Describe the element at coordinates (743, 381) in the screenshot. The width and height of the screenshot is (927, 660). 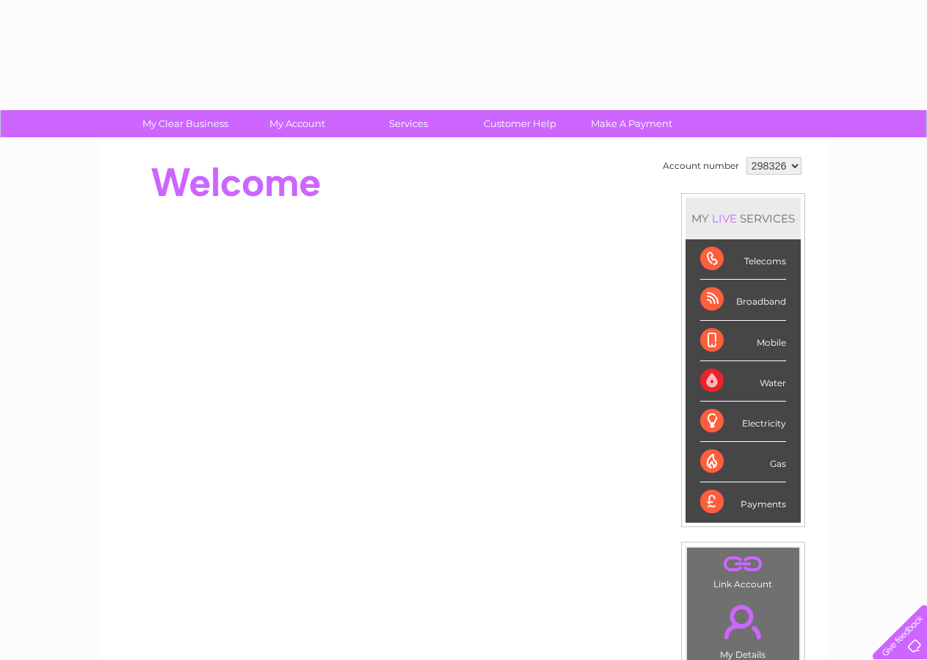
I see `div: Water` at that location.